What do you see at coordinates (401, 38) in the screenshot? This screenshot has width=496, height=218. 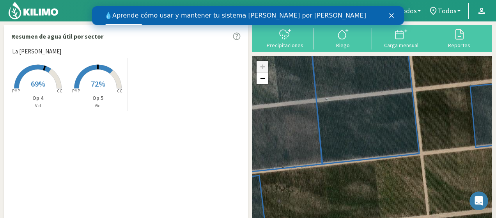 I see `button: Carga mensual` at bounding box center [401, 38].